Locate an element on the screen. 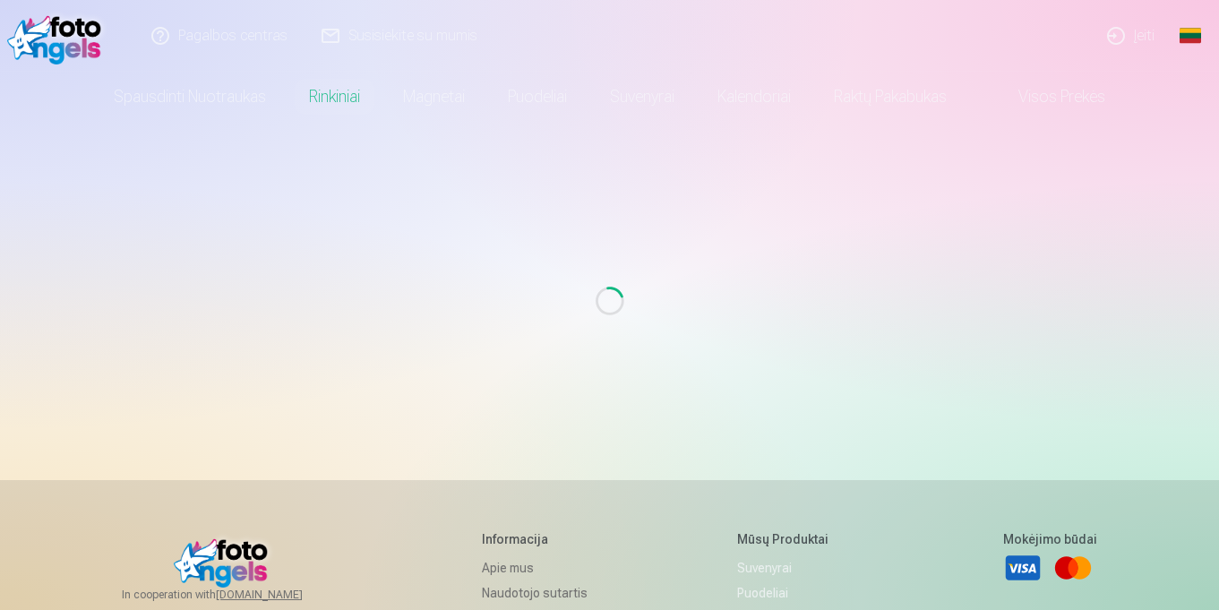  a: Mastercard is located at coordinates (1073, 568).